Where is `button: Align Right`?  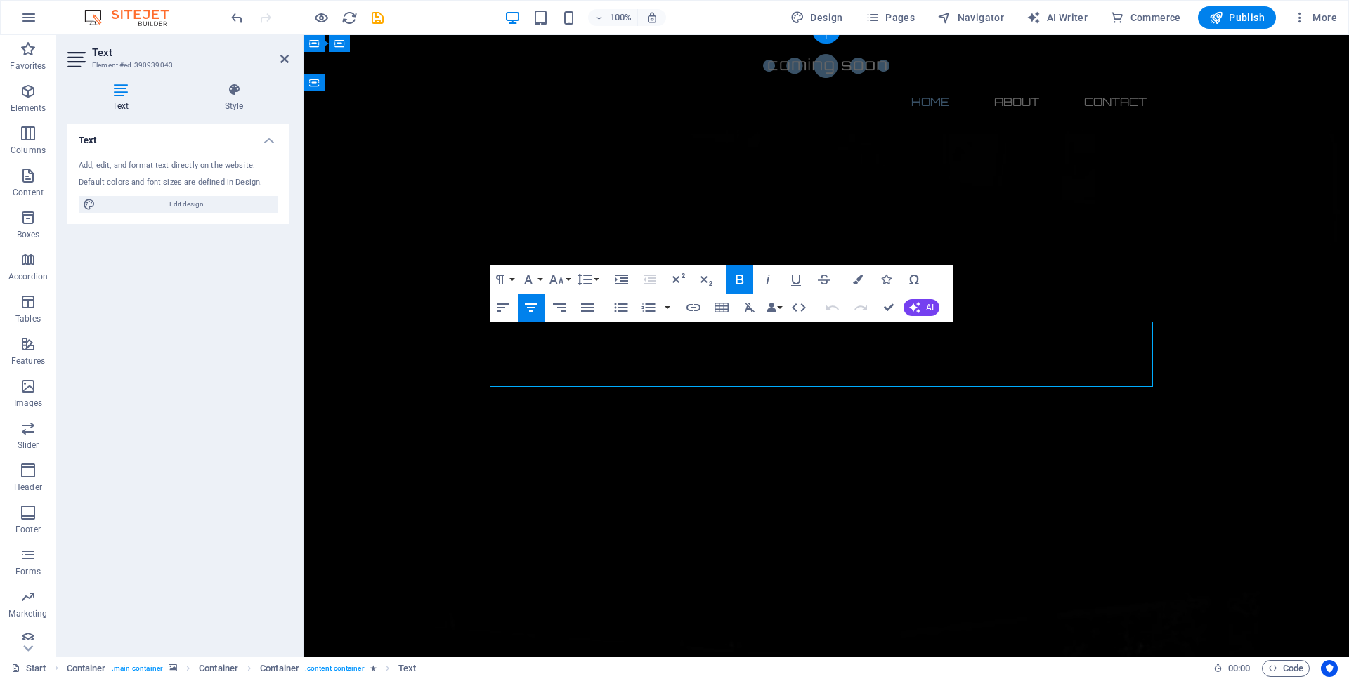 button: Align Right is located at coordinates (559, 308).